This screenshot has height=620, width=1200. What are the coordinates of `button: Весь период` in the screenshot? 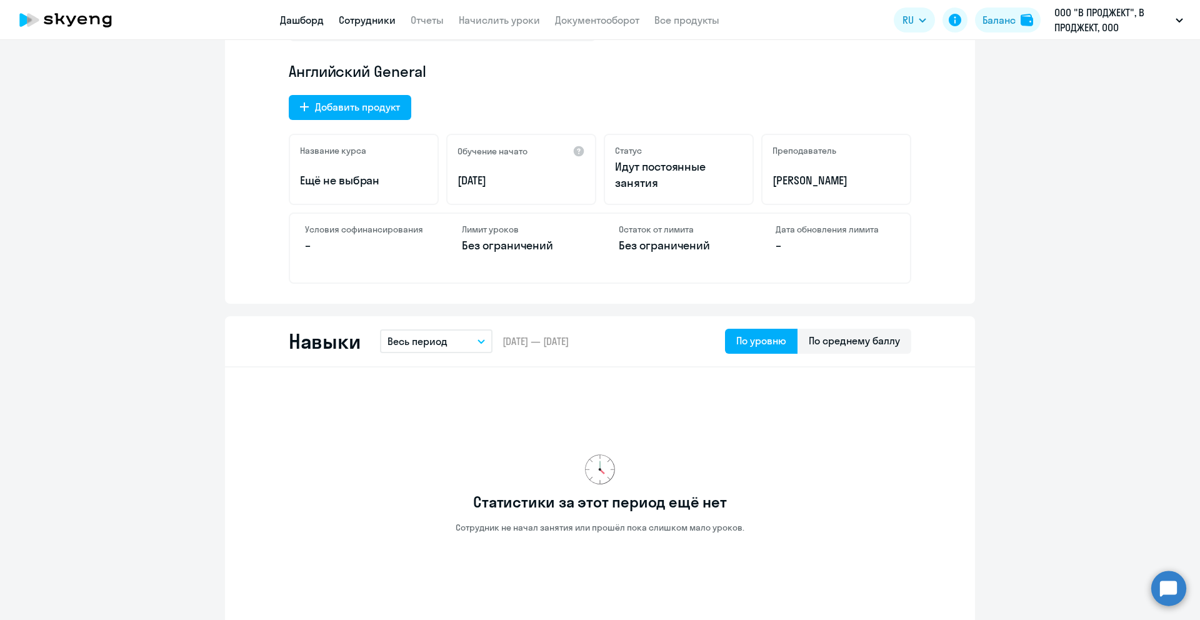 It's located at (436, 341).